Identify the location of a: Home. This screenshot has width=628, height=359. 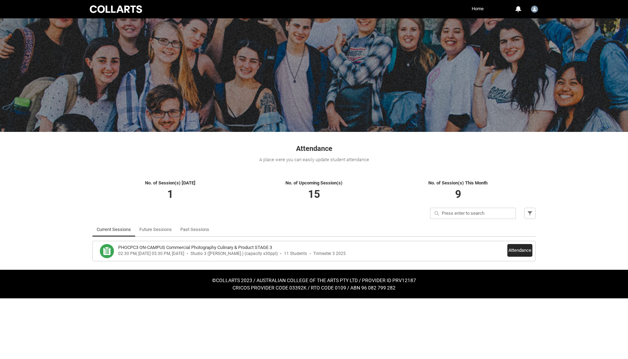
(478, 9).